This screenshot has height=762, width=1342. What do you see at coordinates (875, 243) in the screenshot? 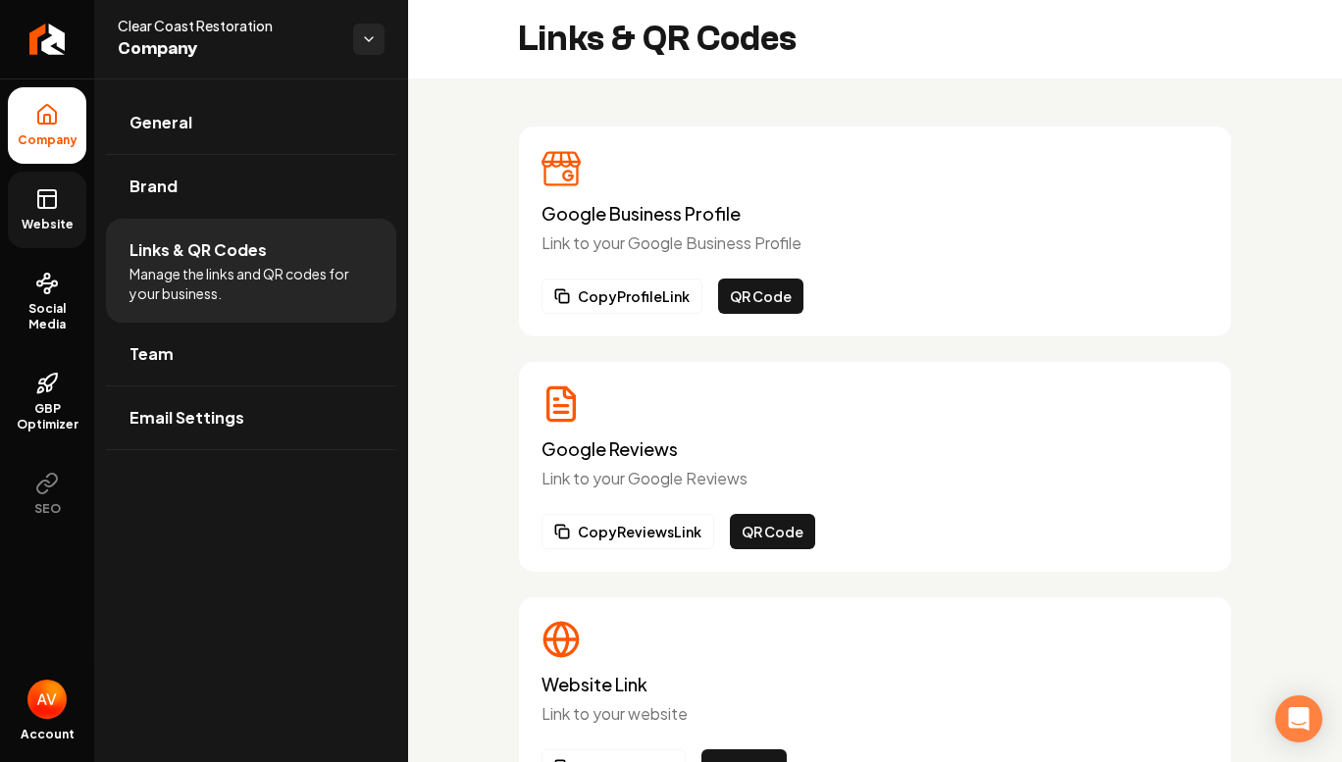
I see `p: Link to your Google Business Profile` at bounding box center [875, 243].